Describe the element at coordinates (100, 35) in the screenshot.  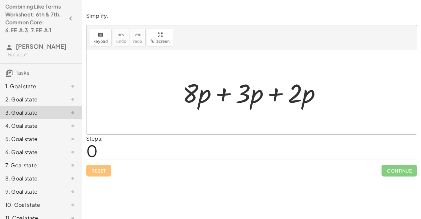
I see `i: keyboard` at that location.